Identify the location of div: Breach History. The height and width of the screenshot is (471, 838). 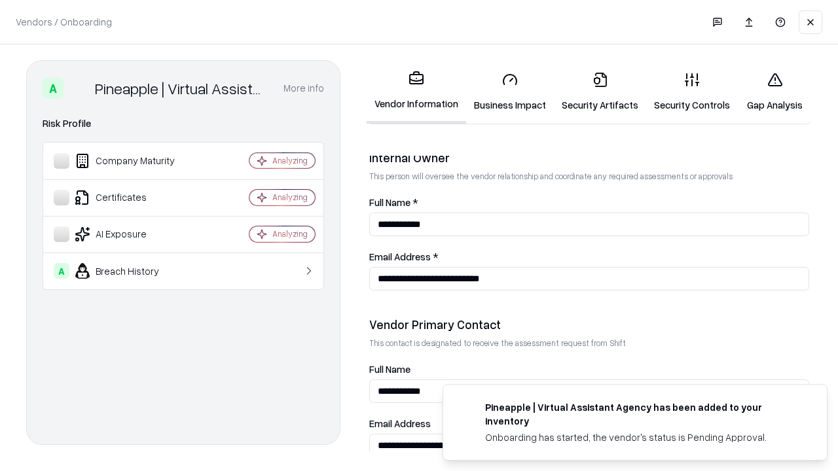
(132, 271).